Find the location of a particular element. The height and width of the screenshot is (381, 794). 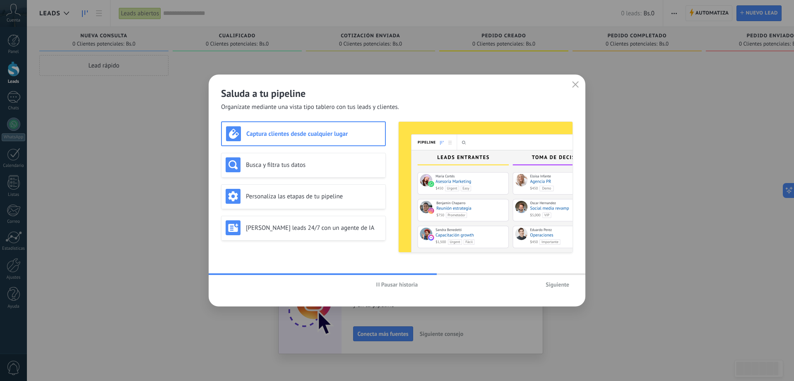

span: Siguiente is located at coordinates (557, 284).